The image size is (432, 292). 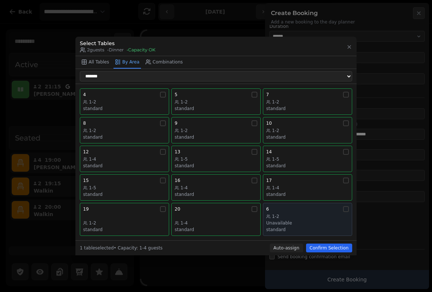 What do you see at coordinates (115, 50) in the screenshot?
I see `span: • Dinner` at bounding box center [115, 50].